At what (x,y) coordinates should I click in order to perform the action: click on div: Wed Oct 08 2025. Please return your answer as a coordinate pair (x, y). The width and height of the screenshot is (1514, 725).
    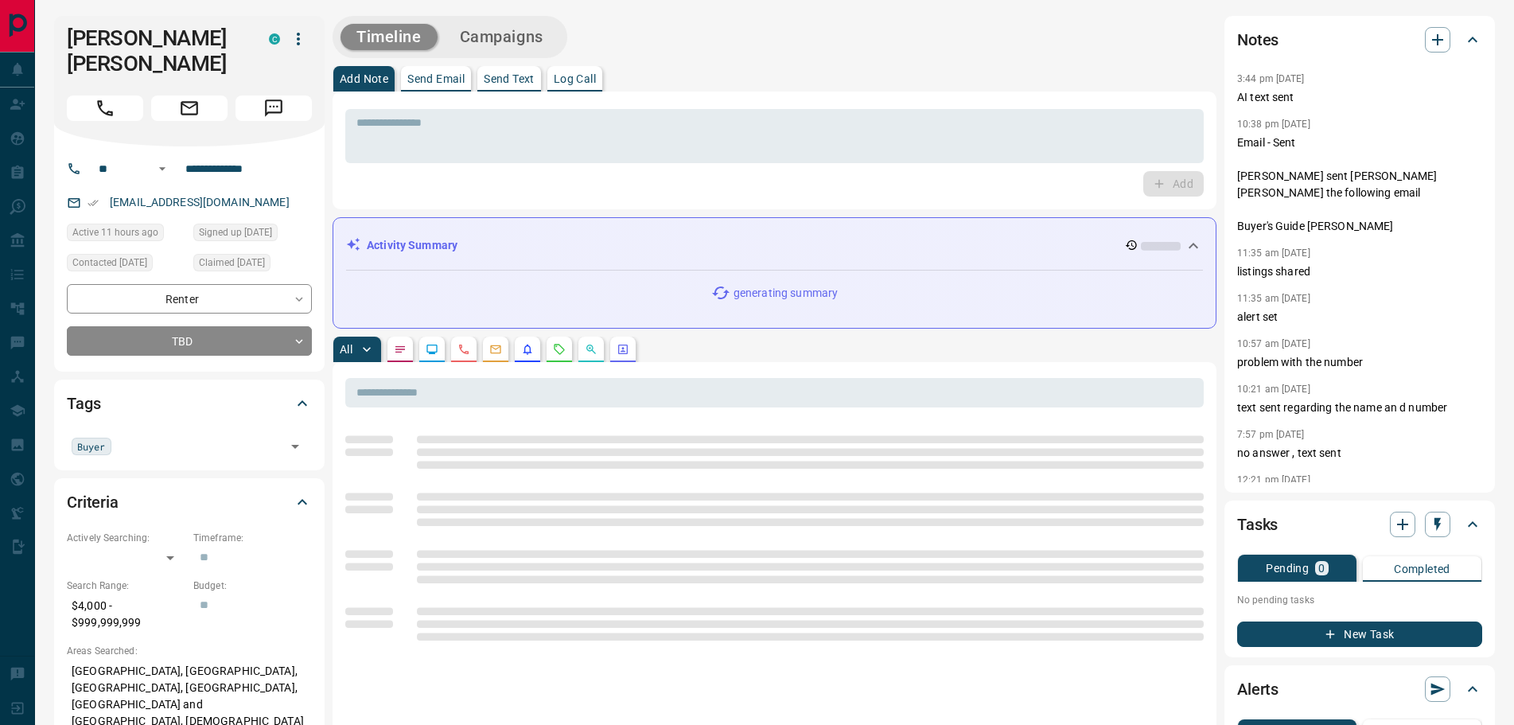
    Looking at the image, I should click on (126, 265).